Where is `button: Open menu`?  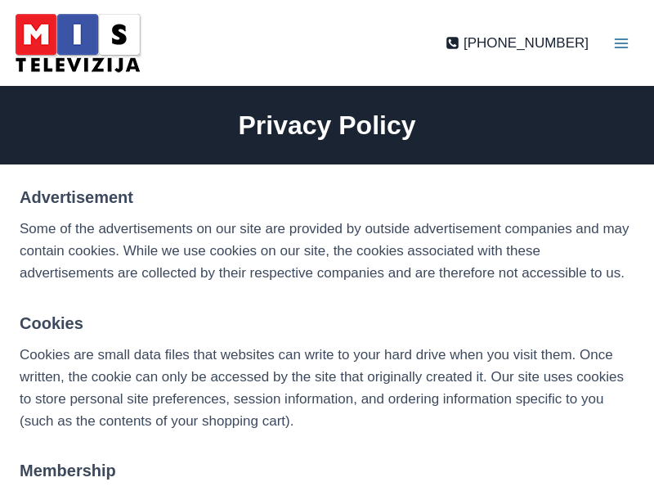
button: Open menu is located at coordinates (622, 43).